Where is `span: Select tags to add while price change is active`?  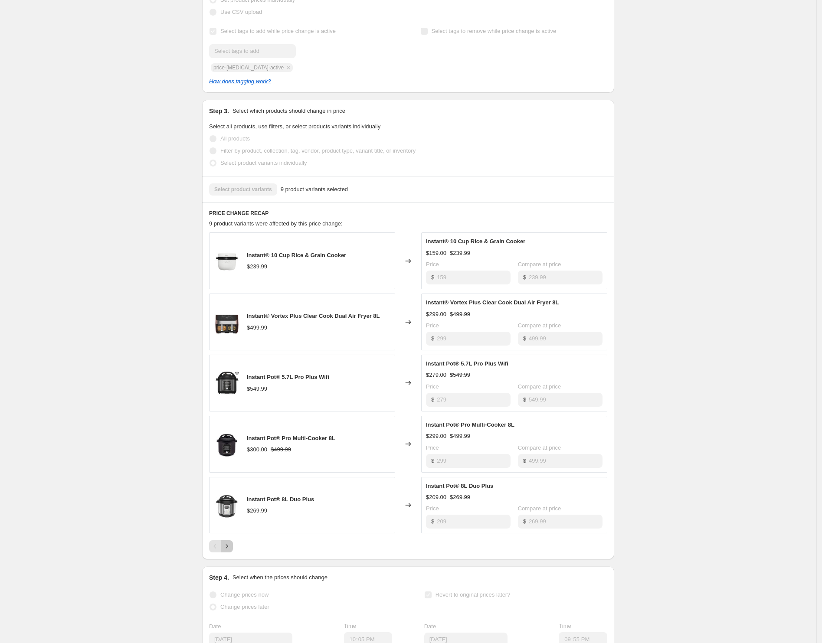
span: Select tags to add while price change is active is located at coordinates (278, 31).